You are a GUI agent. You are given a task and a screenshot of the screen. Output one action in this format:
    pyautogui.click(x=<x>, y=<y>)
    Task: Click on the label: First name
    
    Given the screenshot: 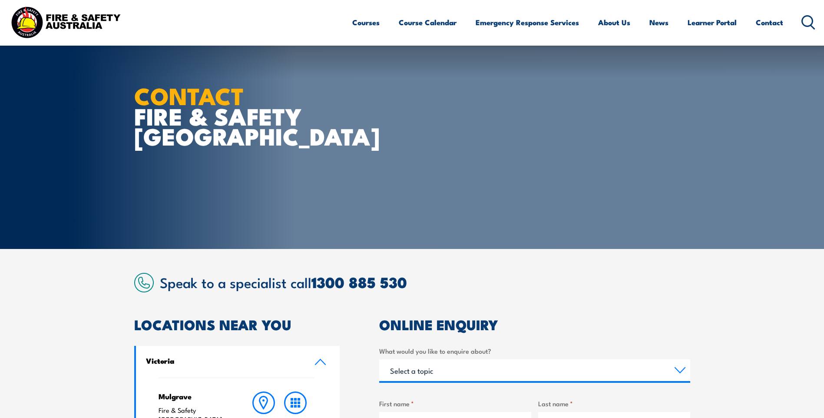 What is the action you would take?
    pyautogui.click(x=455, y=403)
    